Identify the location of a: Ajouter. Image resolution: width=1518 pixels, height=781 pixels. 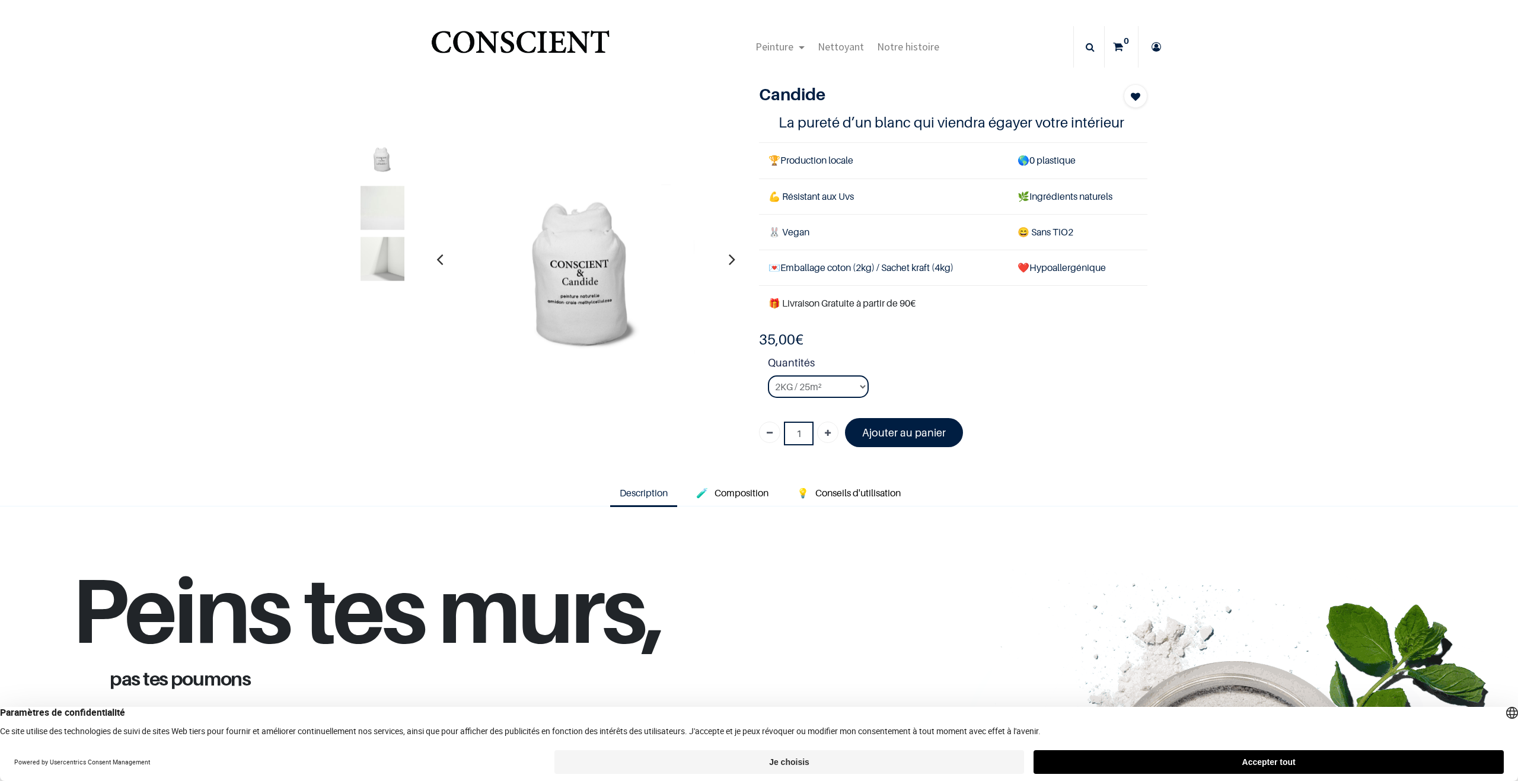
(828, 432).